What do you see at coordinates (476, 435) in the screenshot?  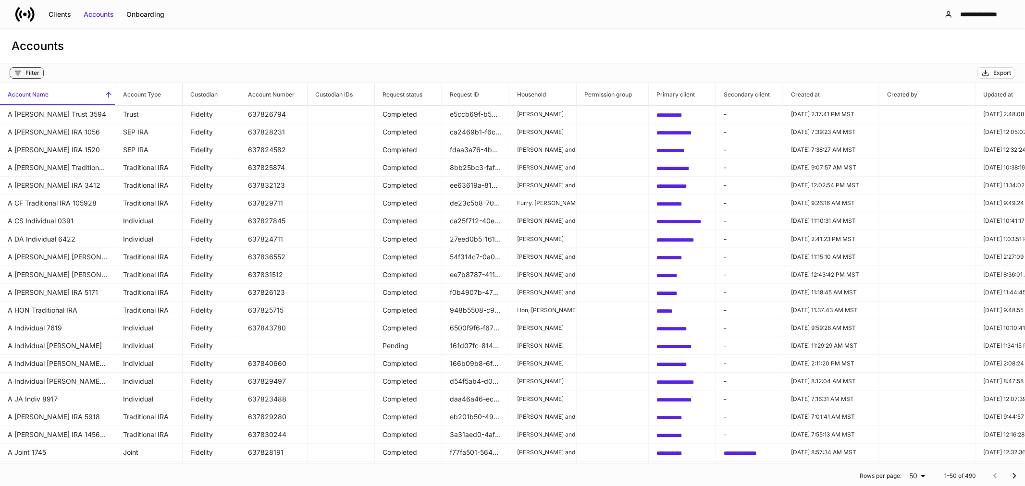 I see `td: 3a31aed0-4af0-4597-9006-4e40dd4e6dc8` at bounding box center [476, 435].